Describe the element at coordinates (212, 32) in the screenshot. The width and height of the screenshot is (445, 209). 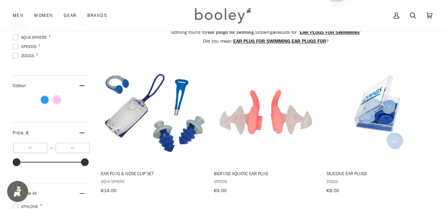
I see `span: Nothing found for` at that location.